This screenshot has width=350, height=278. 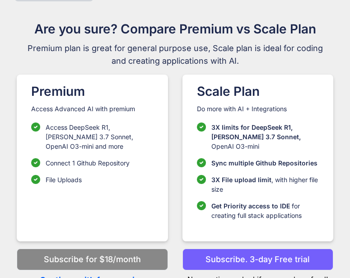 I want to click on p: Subscribe for $18/month, so click(x=92, y=259).